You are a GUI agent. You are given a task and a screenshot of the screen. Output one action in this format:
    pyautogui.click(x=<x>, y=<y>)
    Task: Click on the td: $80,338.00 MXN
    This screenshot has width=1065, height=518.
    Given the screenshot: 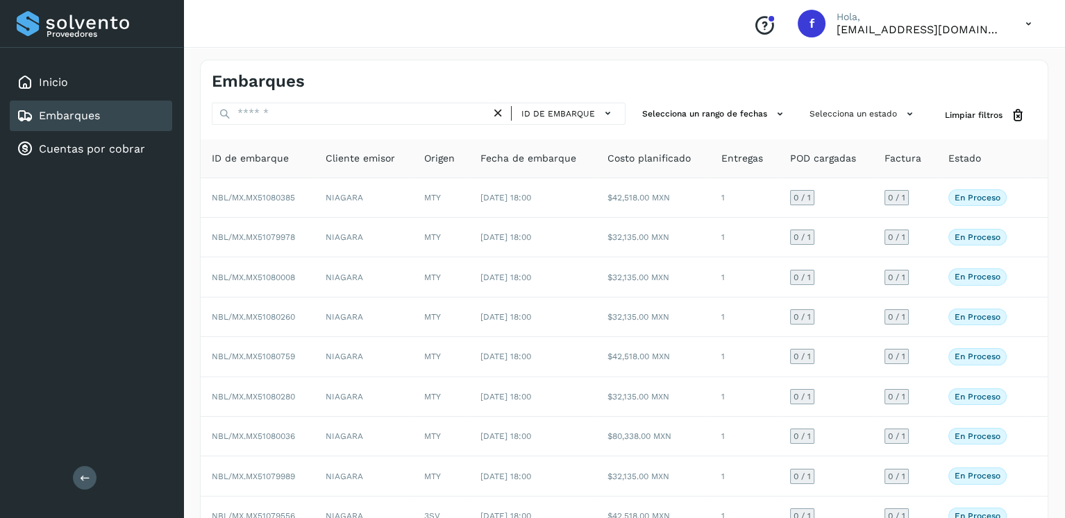 What is the action you would take?
    pyautogui.click(x=653, y=437)
    